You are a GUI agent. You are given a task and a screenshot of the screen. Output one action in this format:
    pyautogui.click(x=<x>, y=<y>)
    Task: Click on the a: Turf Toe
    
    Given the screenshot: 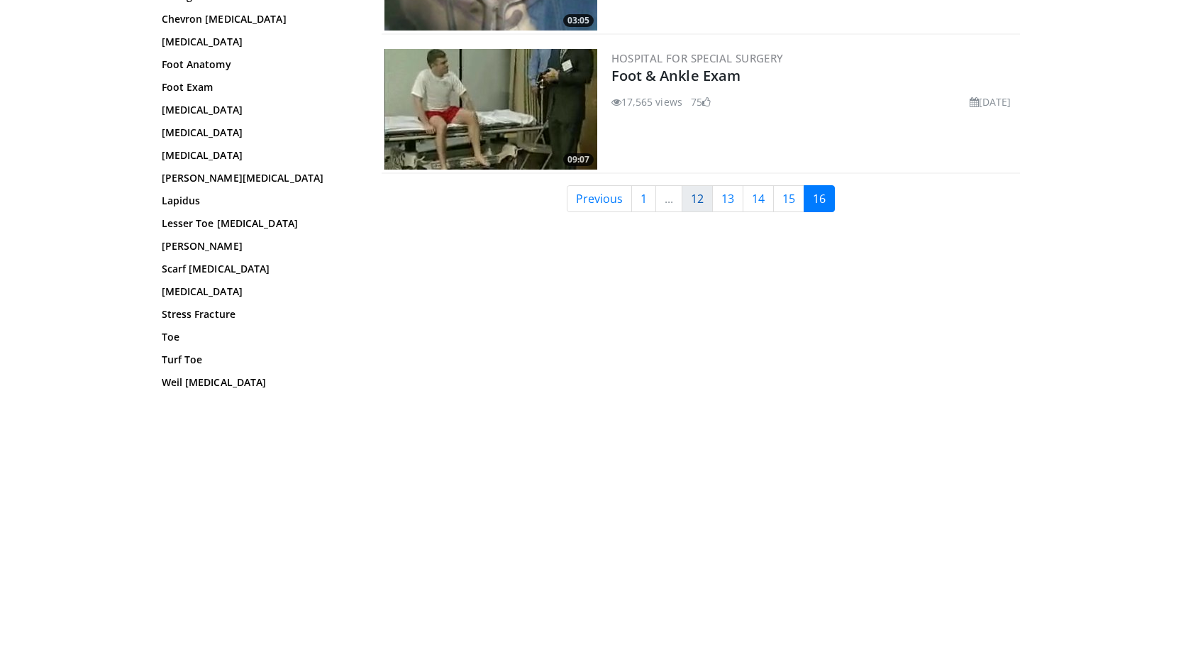 What is the action you would take?
    pyautogui.click(x=258, y=360)
    